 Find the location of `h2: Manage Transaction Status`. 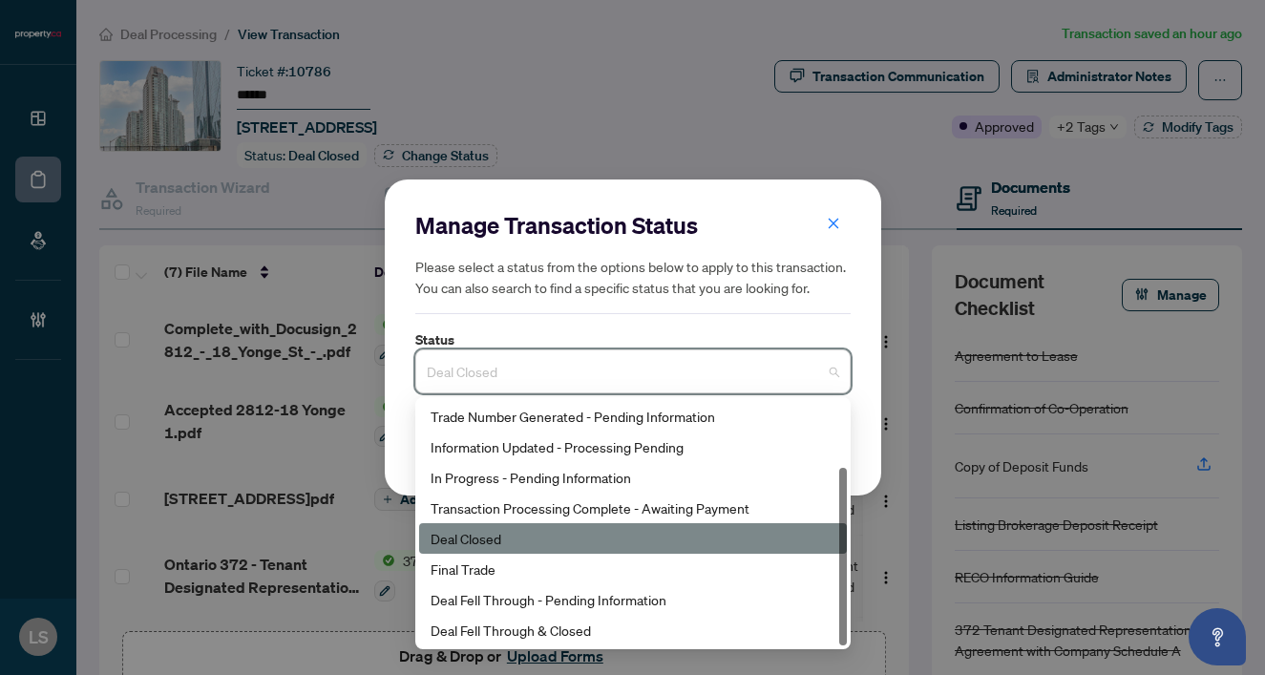

h2: Manage Transaction Status is located at coordinates (633, 225).